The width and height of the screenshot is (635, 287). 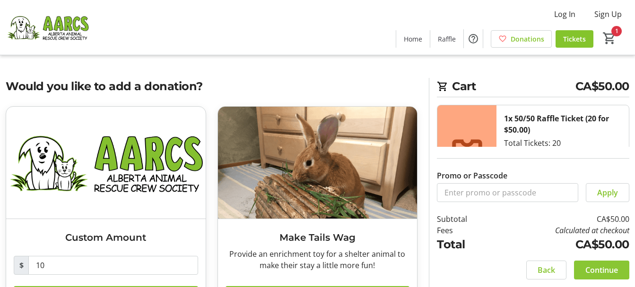 I want to click on span: Raffle, so click(x=446, y=39).